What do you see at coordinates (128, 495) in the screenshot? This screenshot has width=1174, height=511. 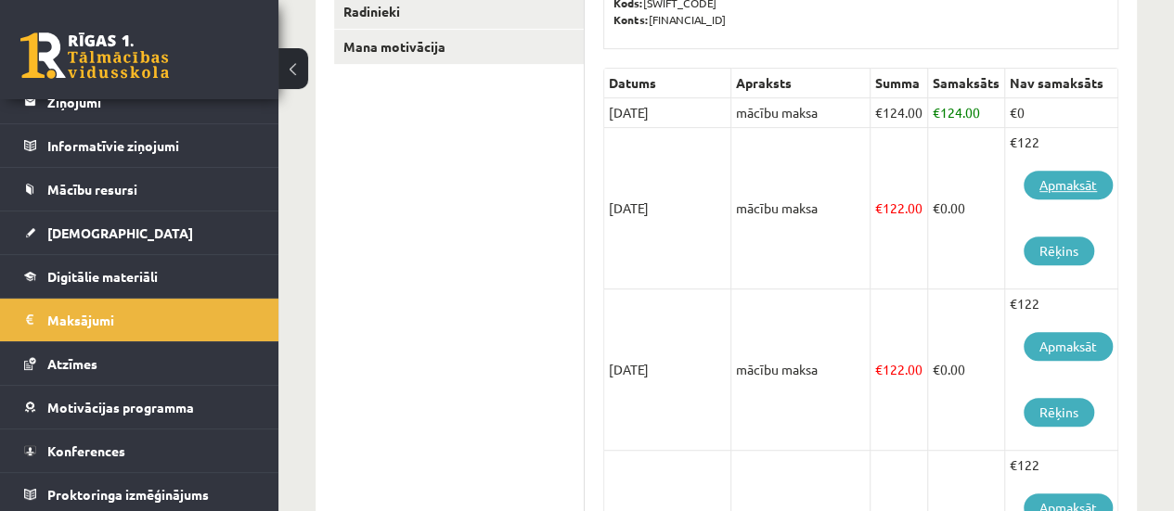 I see `span: Proktoringa izmēģinājums` at bounding box center [128, 495].